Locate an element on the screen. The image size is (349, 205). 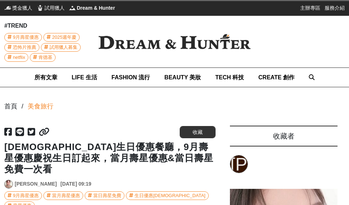
span: 試用獵人募集 is located at coordinates (64, 47).